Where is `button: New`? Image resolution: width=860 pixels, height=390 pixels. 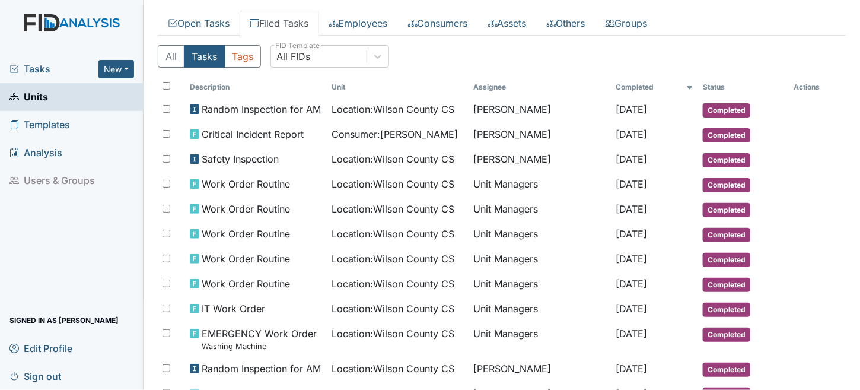 button: New is located at coordinates (116, 69).